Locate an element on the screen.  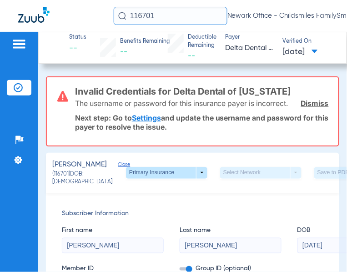
button: Primary Insurance is located at coordinates (167, 173).